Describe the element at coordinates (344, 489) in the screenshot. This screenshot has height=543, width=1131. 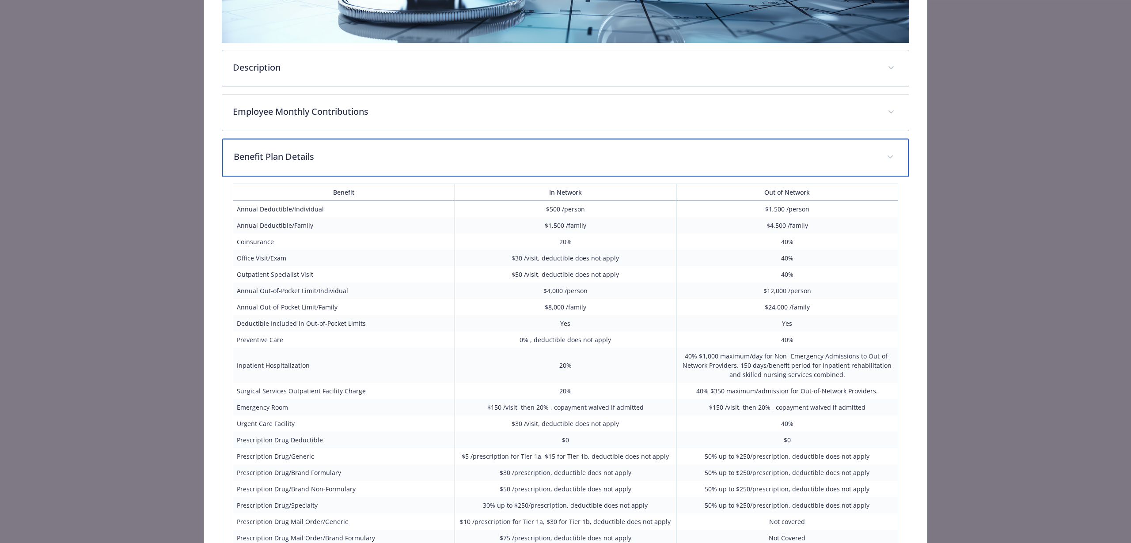
I see `td: Prescription Drug/Brand Non-Formulary` at that location.